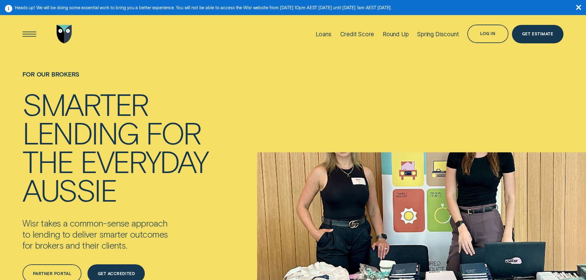 This screenshot has width=586, height=280. Describe the element at coordinates (81, 132) in the screenshot. I see `div: lending` at that location.